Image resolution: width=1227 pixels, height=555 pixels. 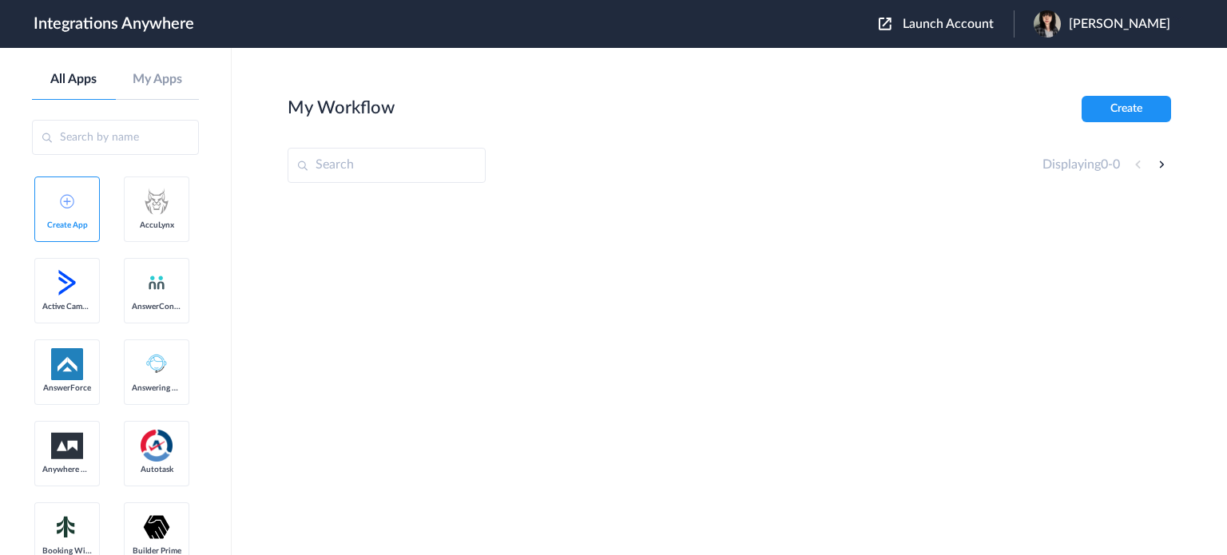 I want to click on span: Answering Service, so click(x=157, y=388).